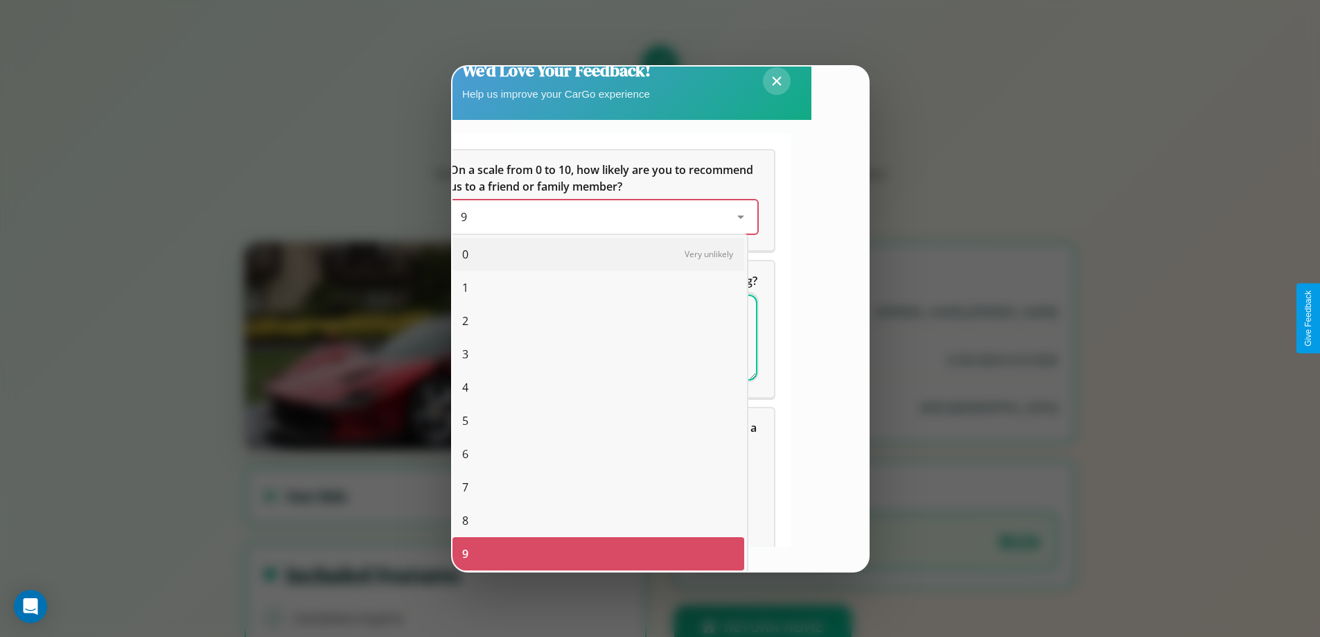  I want to click on div: 1, so click(598, 287).